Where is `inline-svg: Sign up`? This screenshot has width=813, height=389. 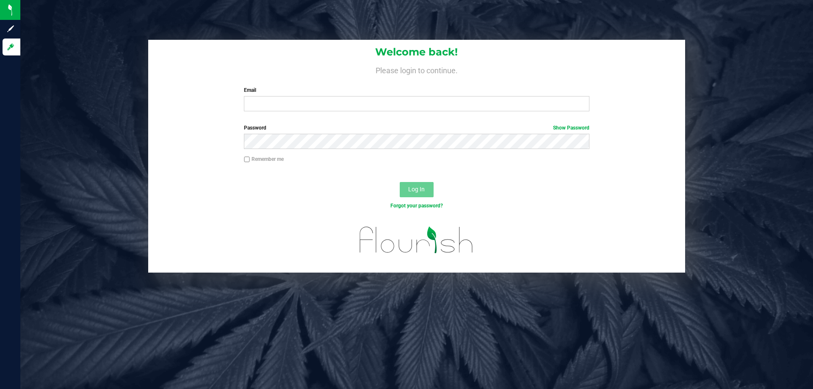 inline-svg: Sign up is located at coordinates (11, 29).